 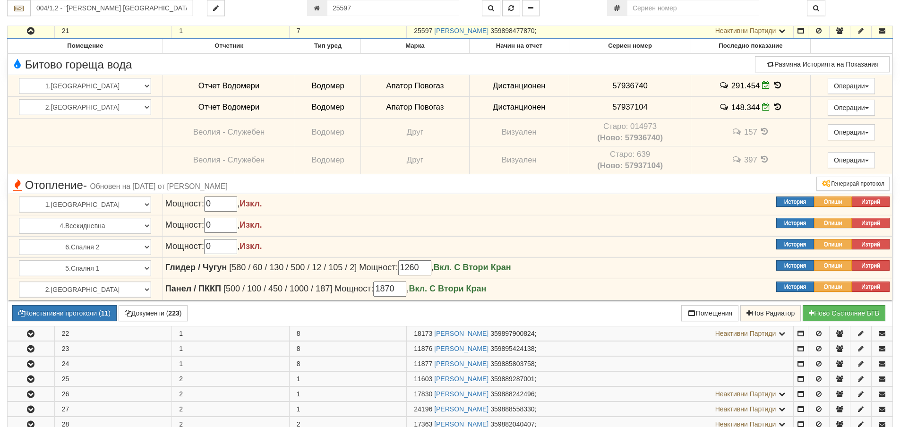 What do you see at coordinates (105, 313) in the screenshot?
I see `b: 11` at bounding box center [105, 313].